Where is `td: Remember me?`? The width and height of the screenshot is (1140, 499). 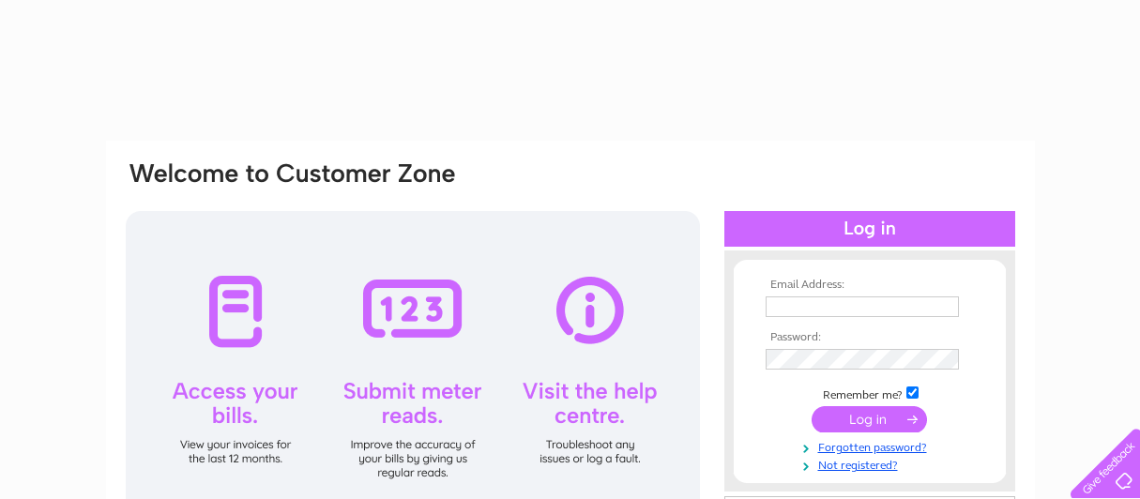
td: Remember me? is located at coordinates (870, 393).